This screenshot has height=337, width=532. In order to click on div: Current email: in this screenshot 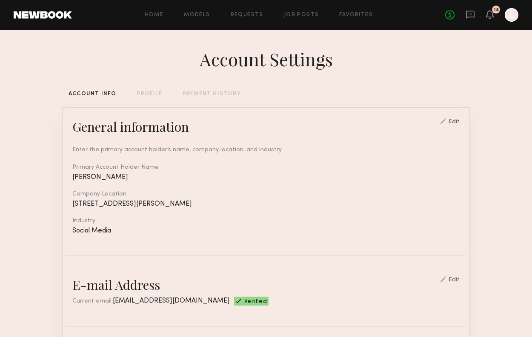, I will do `click(151, 301)`.